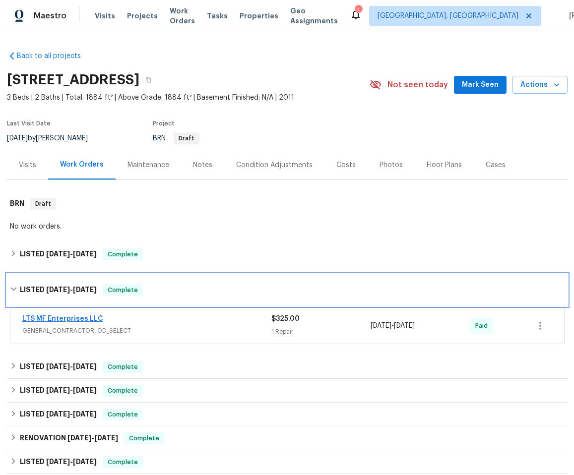  What do you see at coordinates (55, 56) in the screenshot?
I see `a: Back to all projects` at bounding box center [55, 56].